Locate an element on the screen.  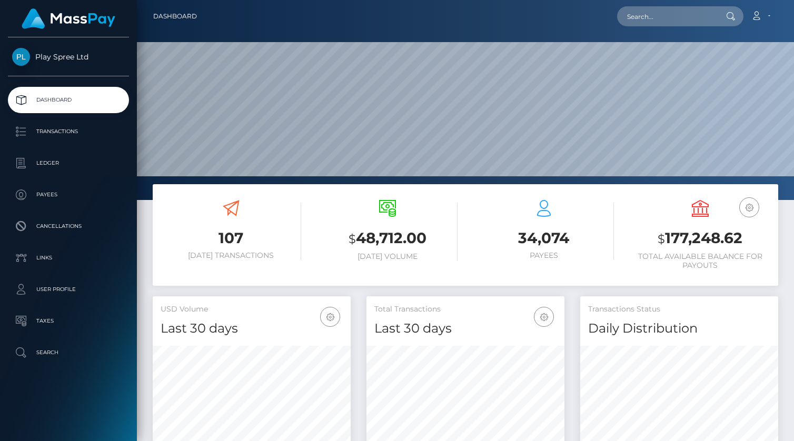
a: Cancellations is located at coordinates (68, 226).